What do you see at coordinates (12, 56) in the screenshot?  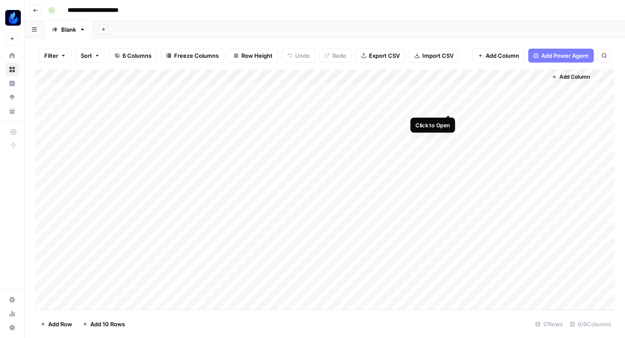 I see `a: Home` at bounding box center [12, 56].